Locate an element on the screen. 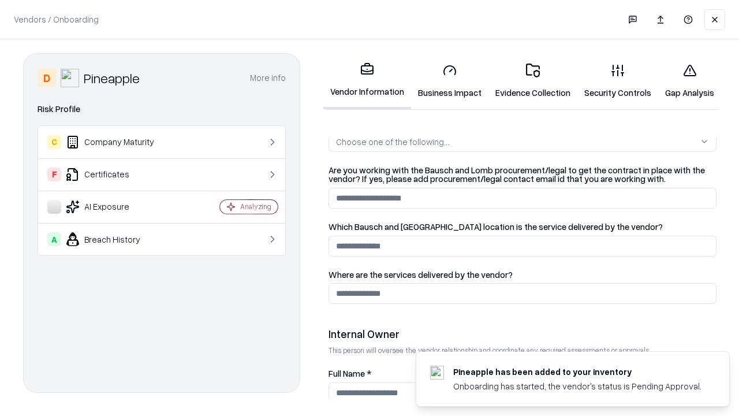 The width and height of the screenshot is (739, 416). label: Where are the services delivered by the vendor? is located at coordinates (522, 274).